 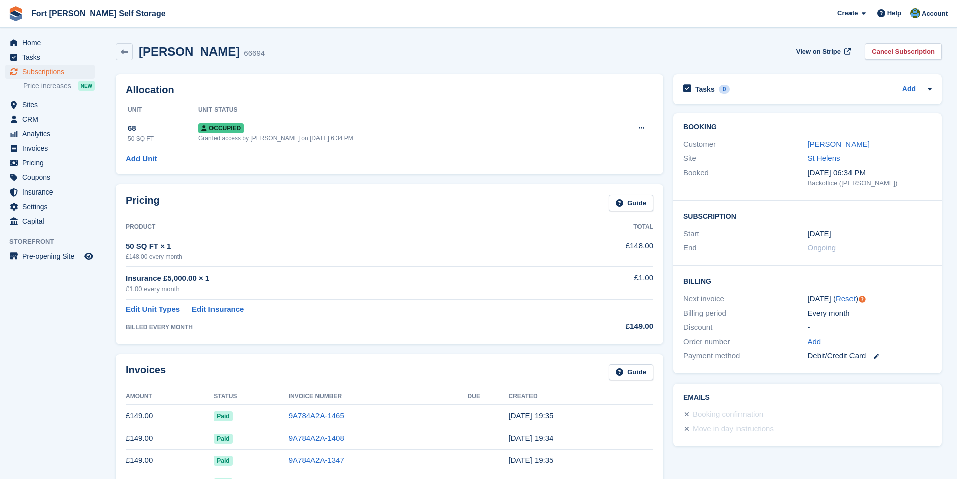 I want to click on div: End, so click(x=745, y=248).